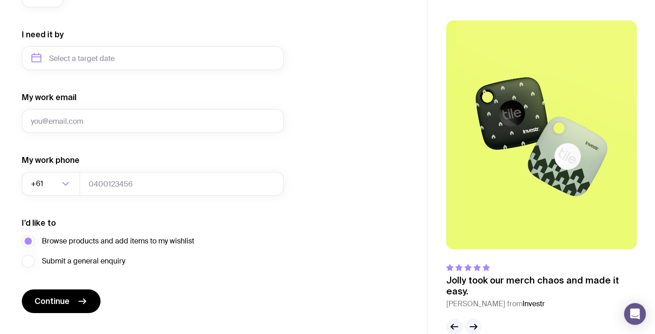  Describe the element at coordinates (533, 303) in the screenshot. I see `span: Investr` at that location.